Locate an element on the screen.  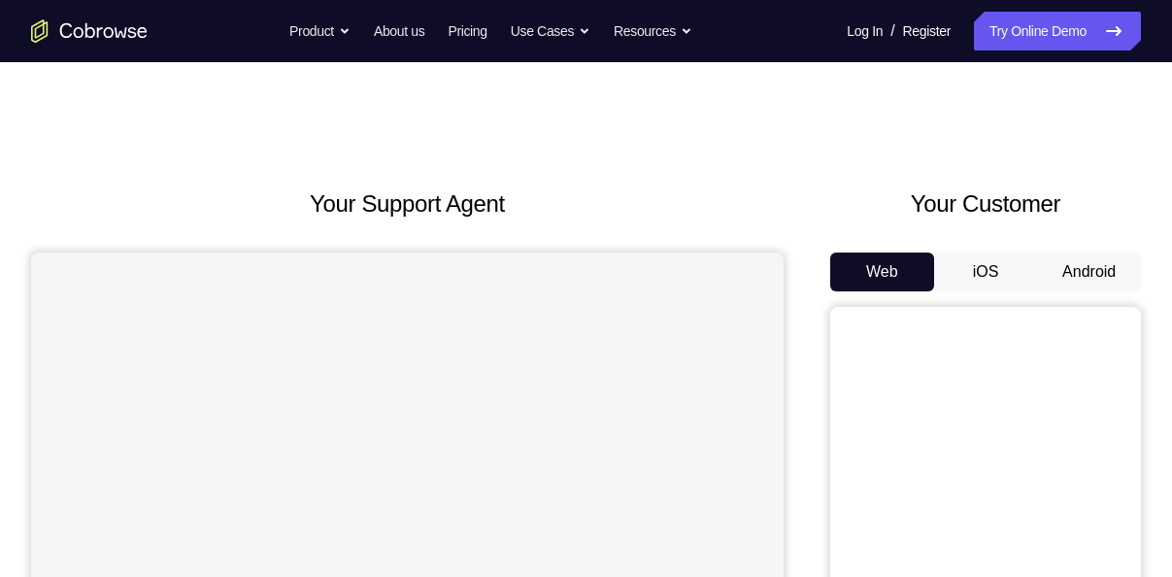
a: Go to the home page is located at coordinates (89, 31).